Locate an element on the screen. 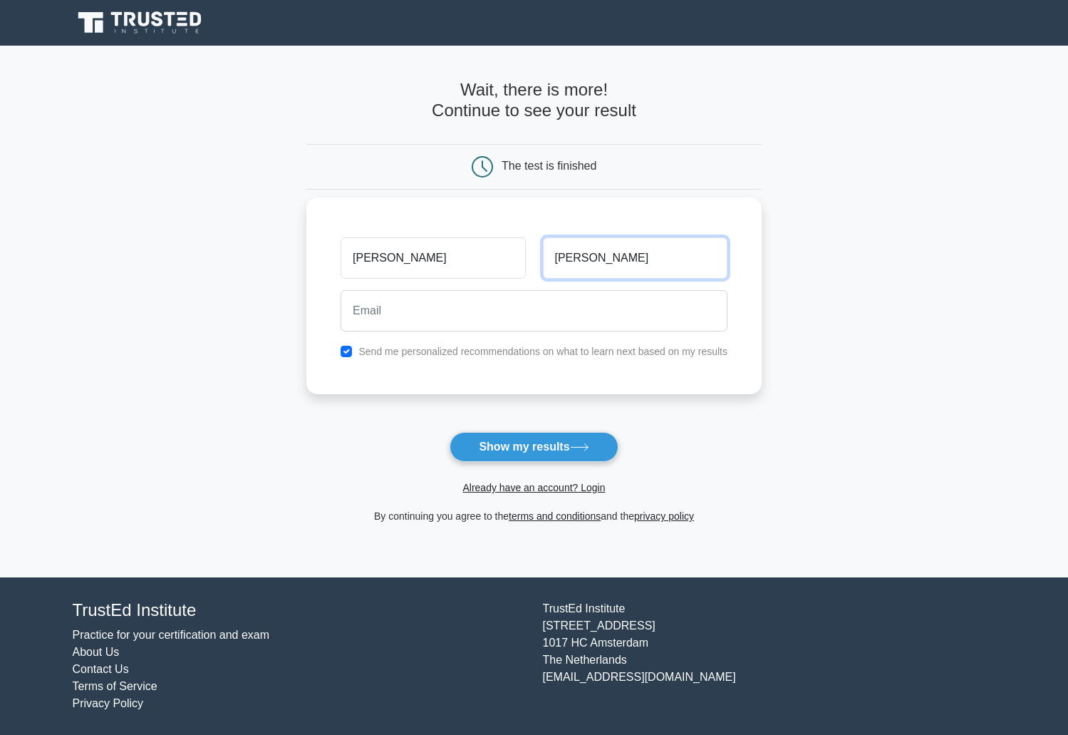  div: By continuing you agree to the and the is located at coordinates (534, 516).